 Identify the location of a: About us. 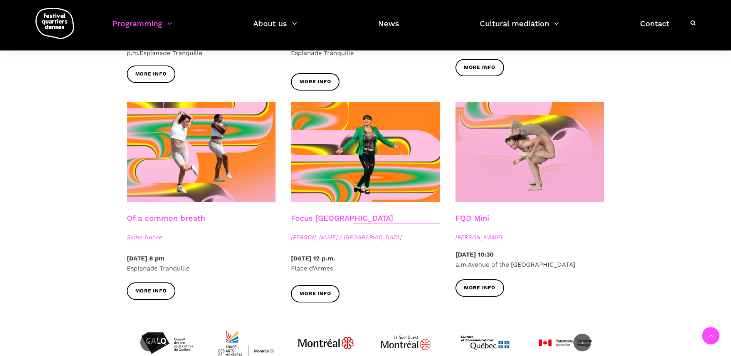
(275, 28).